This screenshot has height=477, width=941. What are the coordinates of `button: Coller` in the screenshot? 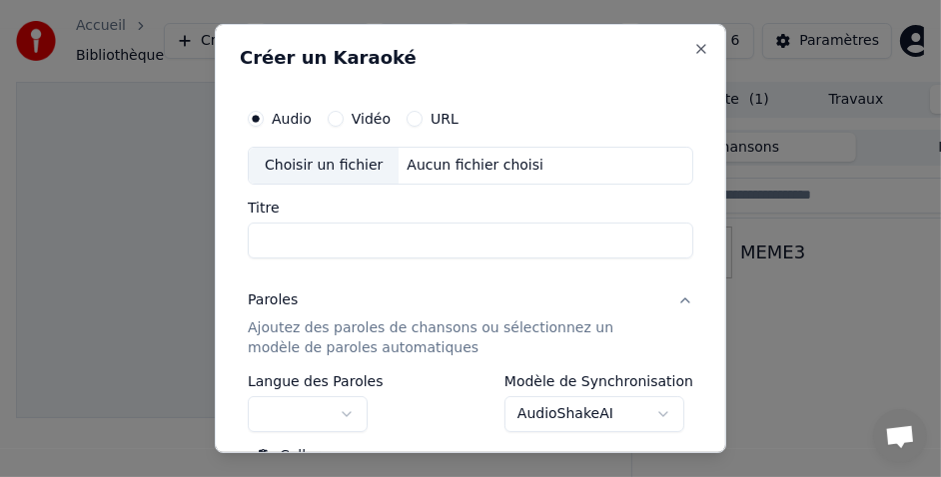 It's located at (289, 456).